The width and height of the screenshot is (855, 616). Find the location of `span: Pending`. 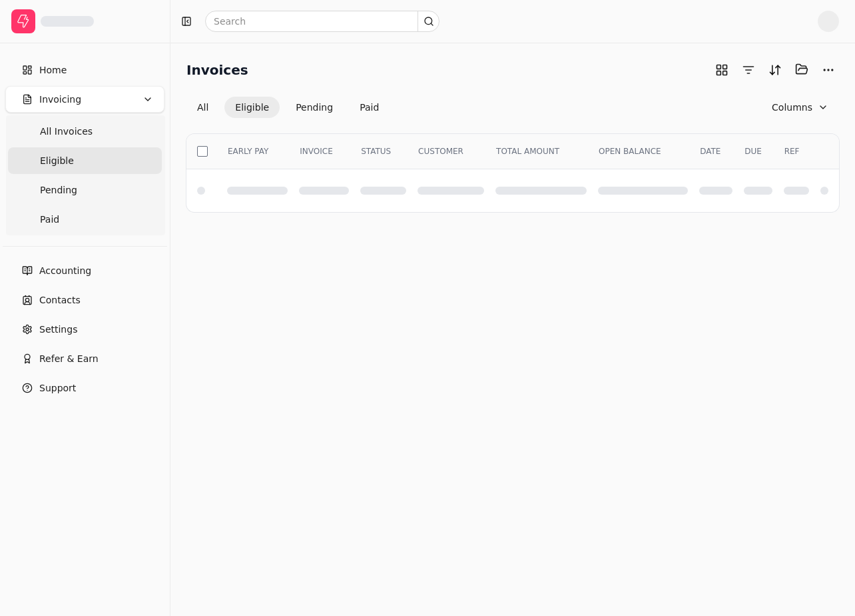

span: Pending is located at coordinates (59, 190).